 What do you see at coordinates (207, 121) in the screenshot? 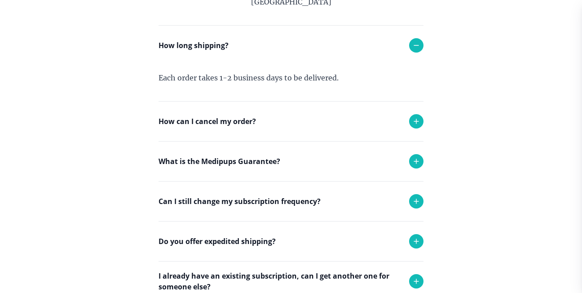
I see `p: How can I cancel my order?` at bounding box center [207, 121].